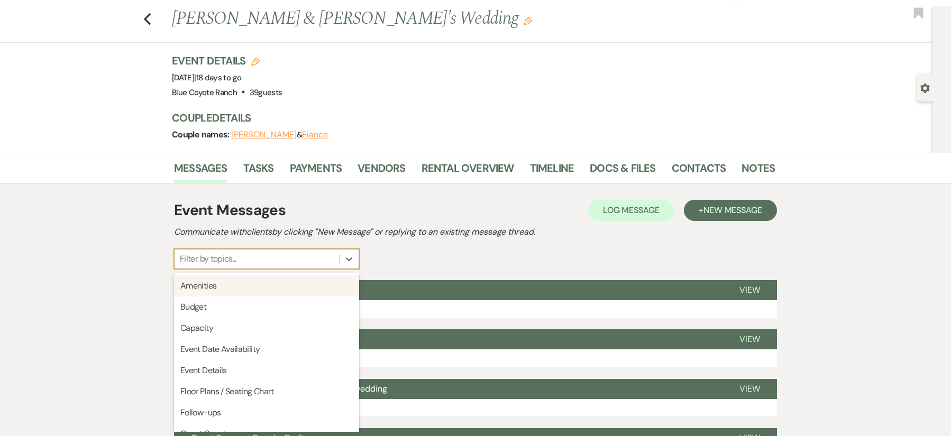  What do you see at coordinates (758, 171) in the screenshot?
I see `a: Notes` at bounding box center [758, 171].